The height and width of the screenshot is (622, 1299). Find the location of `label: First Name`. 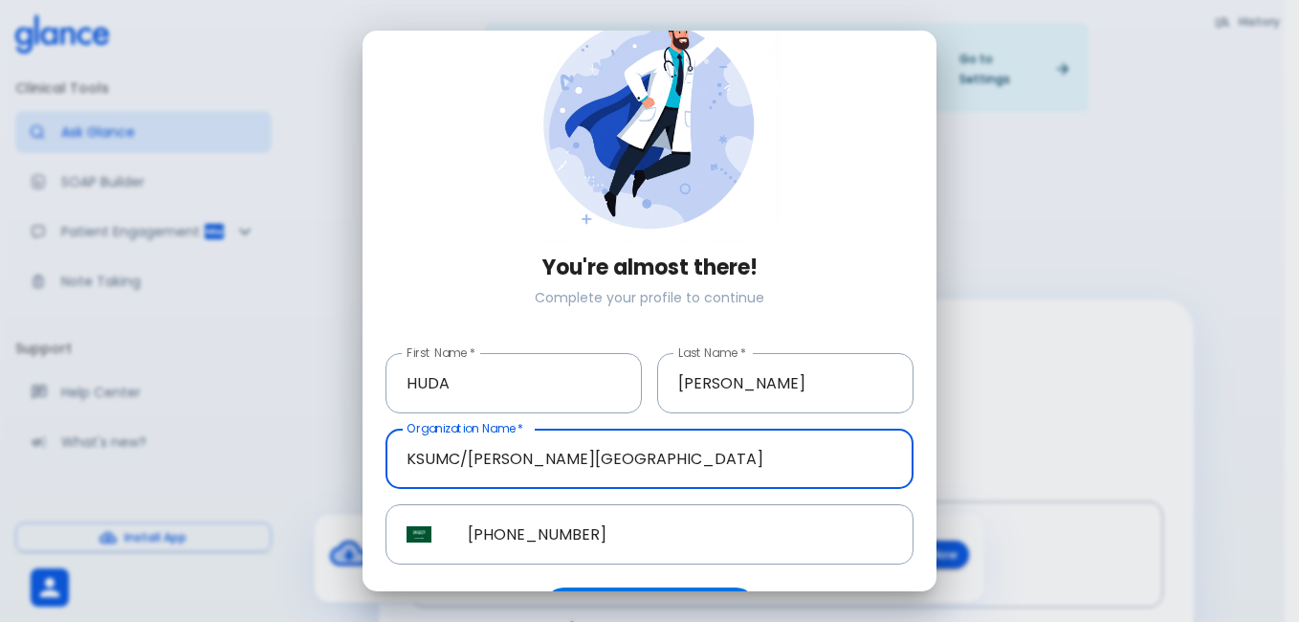

label: First Name is located at coordinates (441, 352).